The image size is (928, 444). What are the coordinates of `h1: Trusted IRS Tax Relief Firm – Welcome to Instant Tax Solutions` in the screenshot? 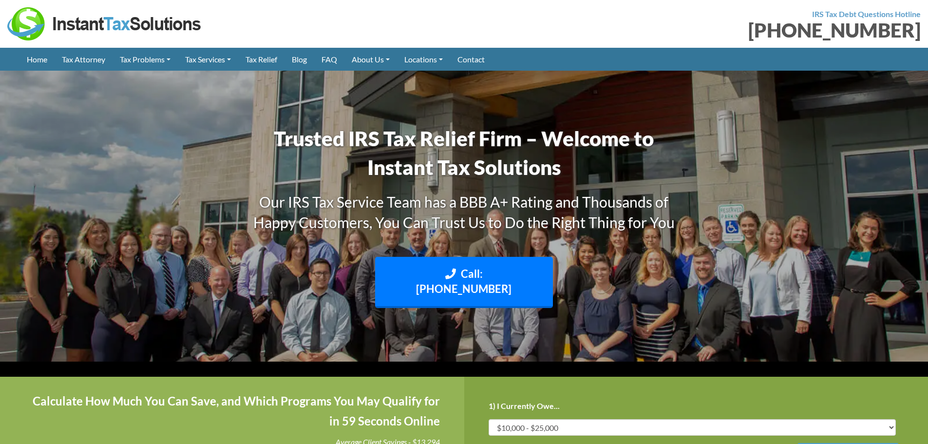 It's located at (464, 153).